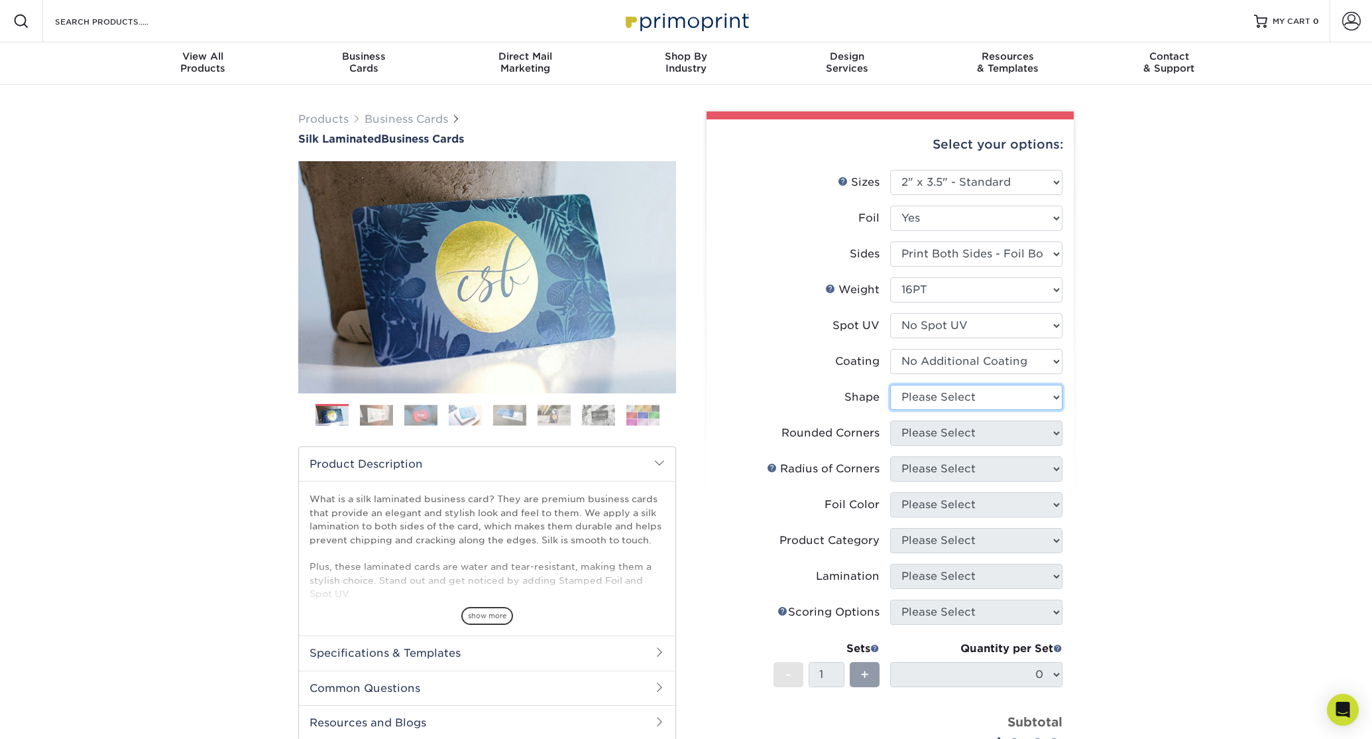 The height and width of the screenshot is (739, 1372). I want to click on span: show more, so click(487, 615).